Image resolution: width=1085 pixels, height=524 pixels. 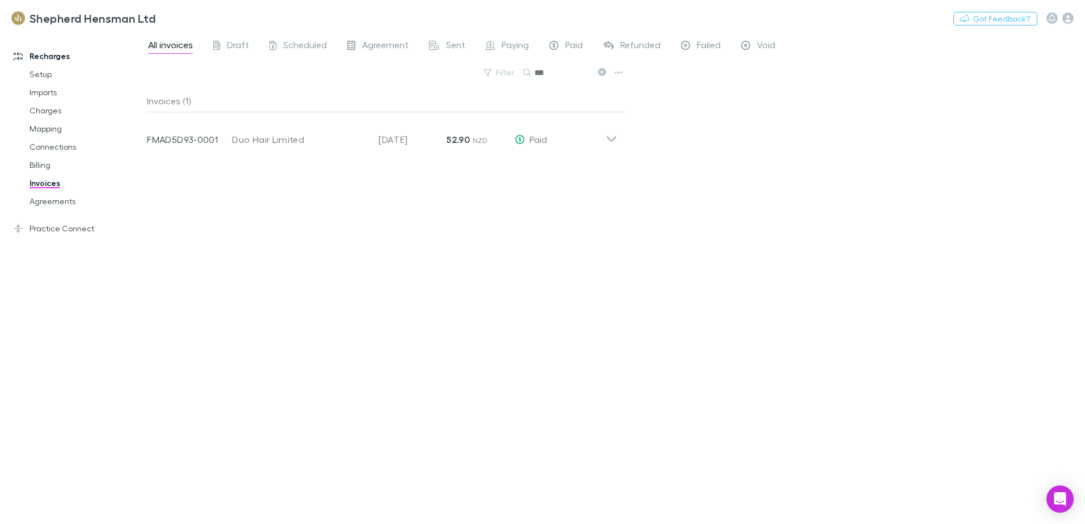 What do you see at coordinates (78, 229) in the screenshot?
I see `a: Practice Connect` at bounding box center [78, 229].